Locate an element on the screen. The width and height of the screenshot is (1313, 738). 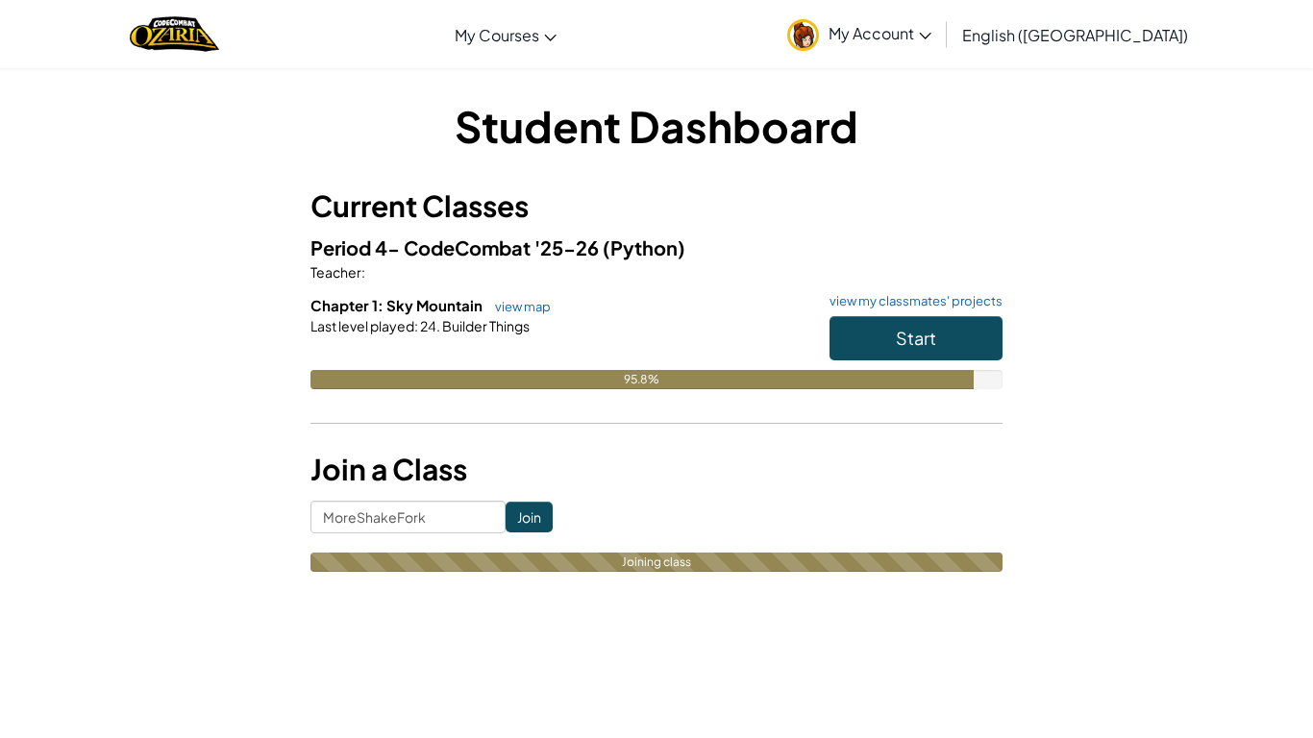
span: Teacher is located at coordinates (335, 272).